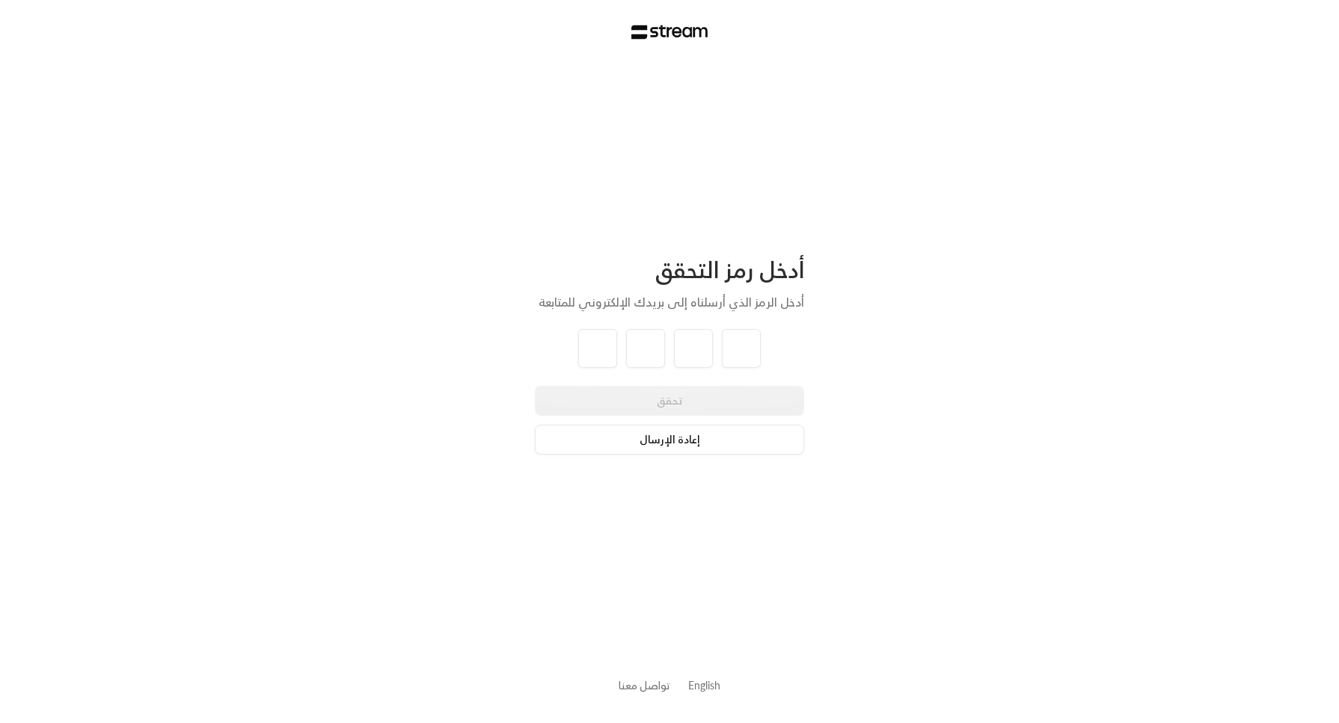 The height and width of the screenshot is (723, 1339). What do you see at coordinates (669, 270) in the screenshot?
I see `div: أدخل رمز التحقق` at bounding box center [669, 270].